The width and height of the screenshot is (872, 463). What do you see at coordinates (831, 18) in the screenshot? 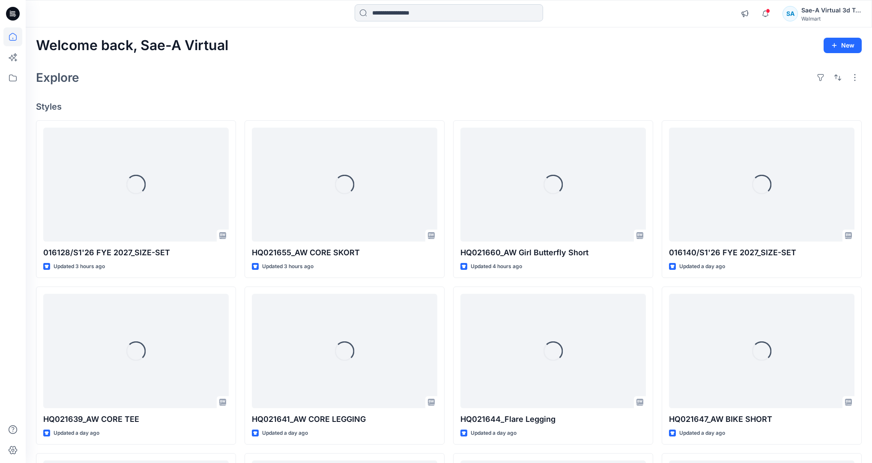
I see `div: Walmart` at bounding box center [831, 18].